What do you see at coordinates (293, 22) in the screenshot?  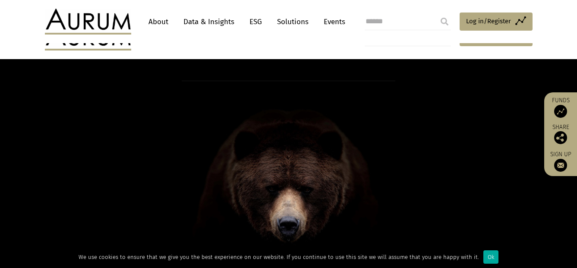 I see `a: Solutions` at bounding box center [293, 22].